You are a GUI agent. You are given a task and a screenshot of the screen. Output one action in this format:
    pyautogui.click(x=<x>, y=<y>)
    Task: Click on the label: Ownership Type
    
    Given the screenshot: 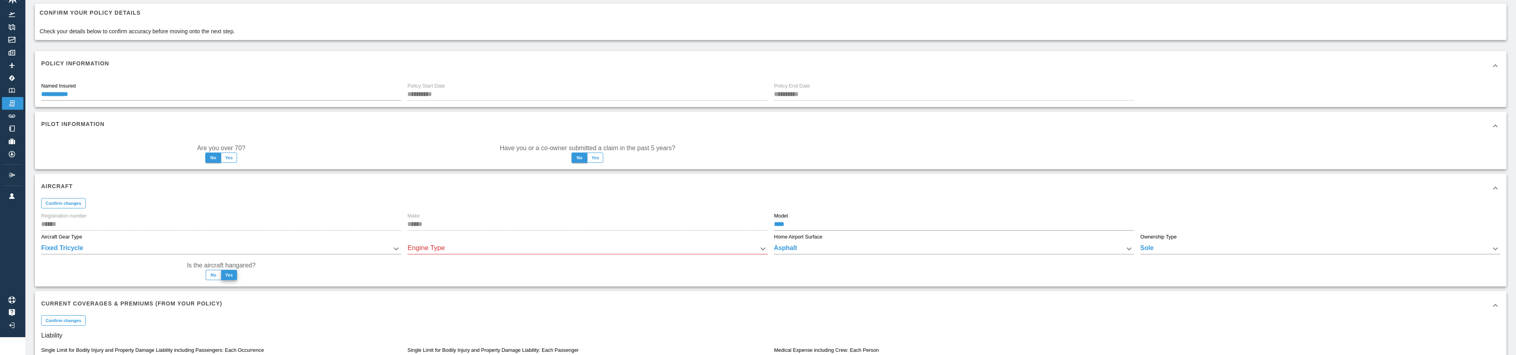 What is the action you would take?
    pyautogui.click(x=1158, y=237)
    